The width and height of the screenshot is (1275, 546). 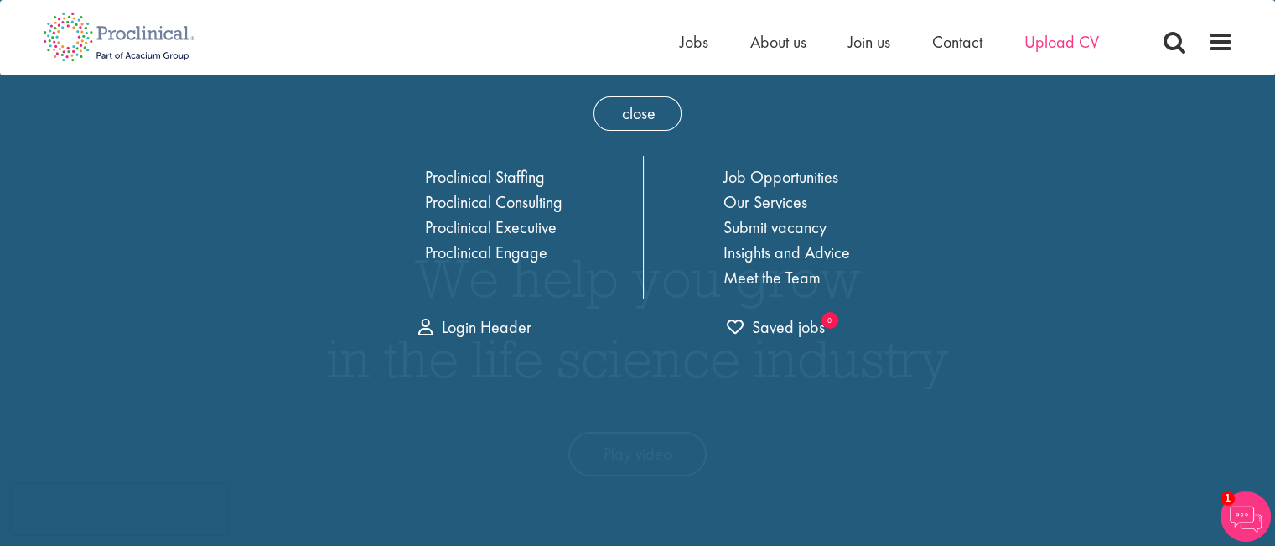 What do you see at coordinates (474, 327) in the screenshot?
I see `a: Login Header` at bounding box center [474, 327].